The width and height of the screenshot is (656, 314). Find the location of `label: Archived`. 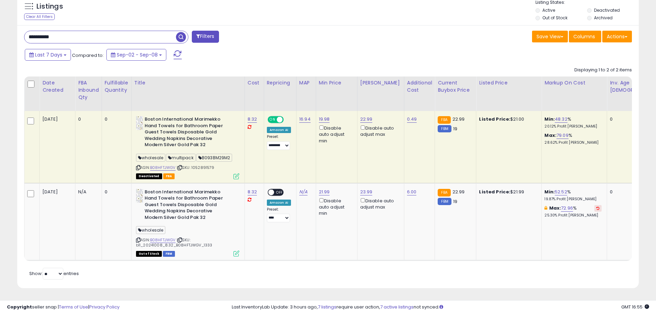

label: Archived is located at coordinates (603, 18).